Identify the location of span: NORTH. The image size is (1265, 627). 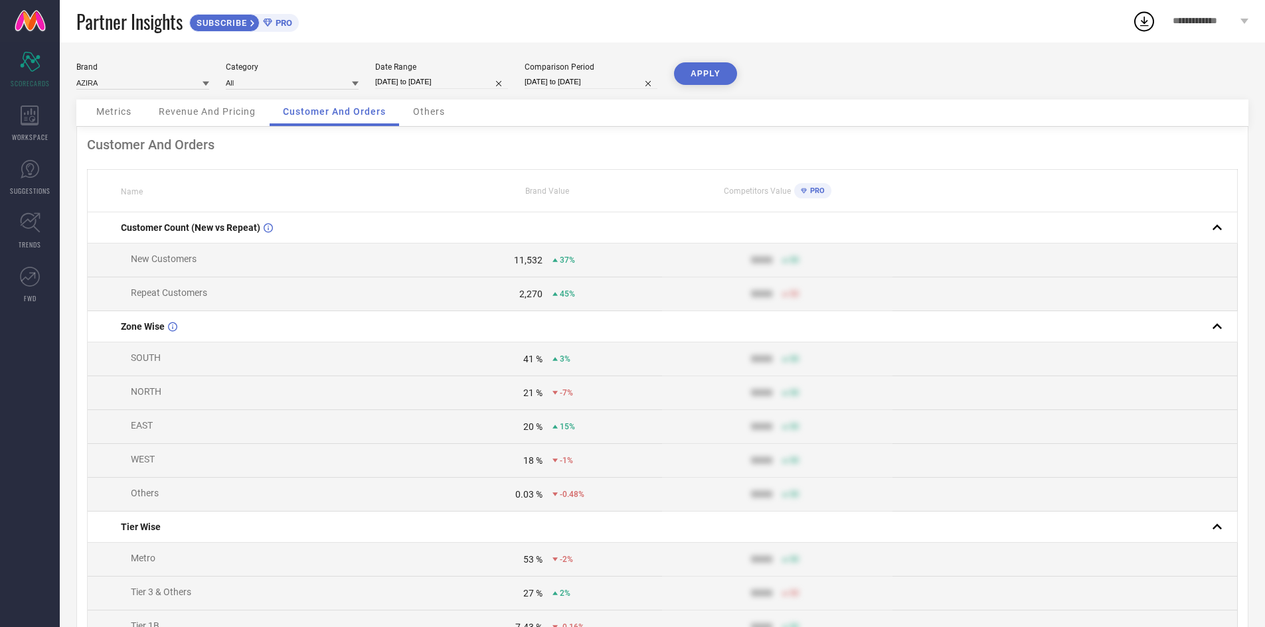
(146, 392).